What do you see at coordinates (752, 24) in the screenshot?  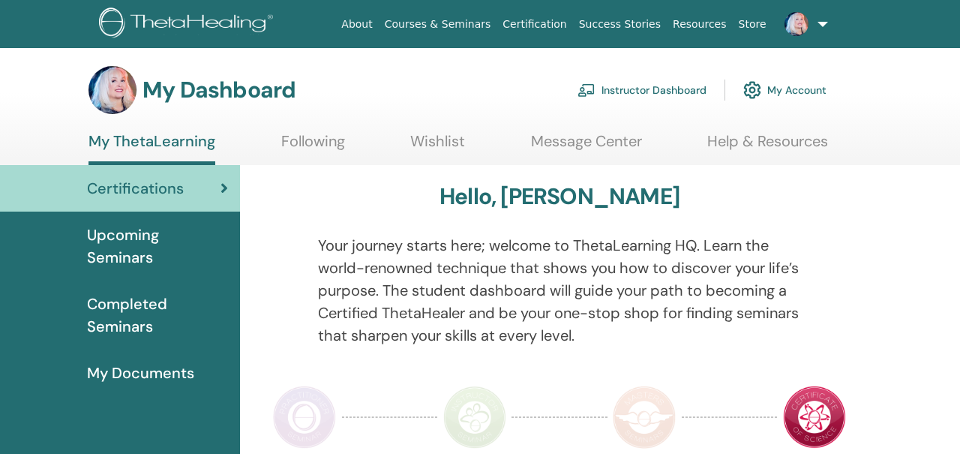 I see `a: Store` at bounding box center [752, 24].